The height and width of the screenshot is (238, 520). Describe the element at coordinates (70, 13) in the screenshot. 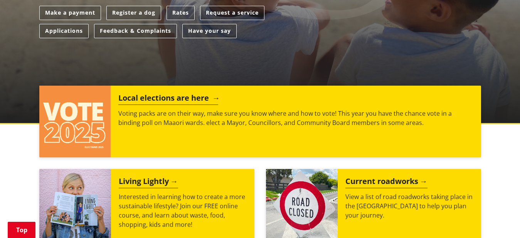

I see `a: Make a payment` at that location.